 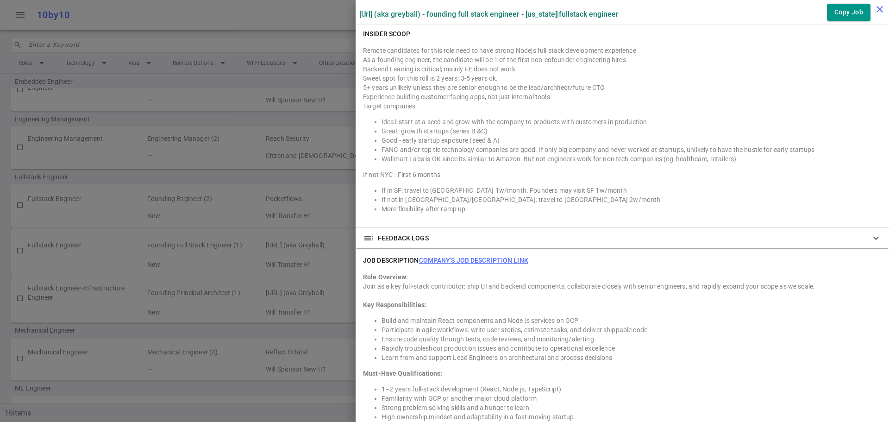 I want to click on div: Backend Leaning is critical; mainly FE does not work, so click(x=623, y=69).